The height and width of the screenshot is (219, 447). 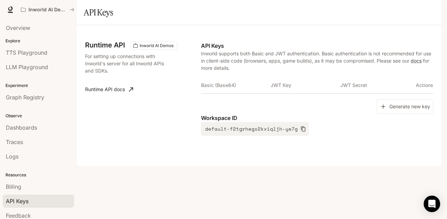 I want to click on button: Generate new key, so click(x=405, y=106).